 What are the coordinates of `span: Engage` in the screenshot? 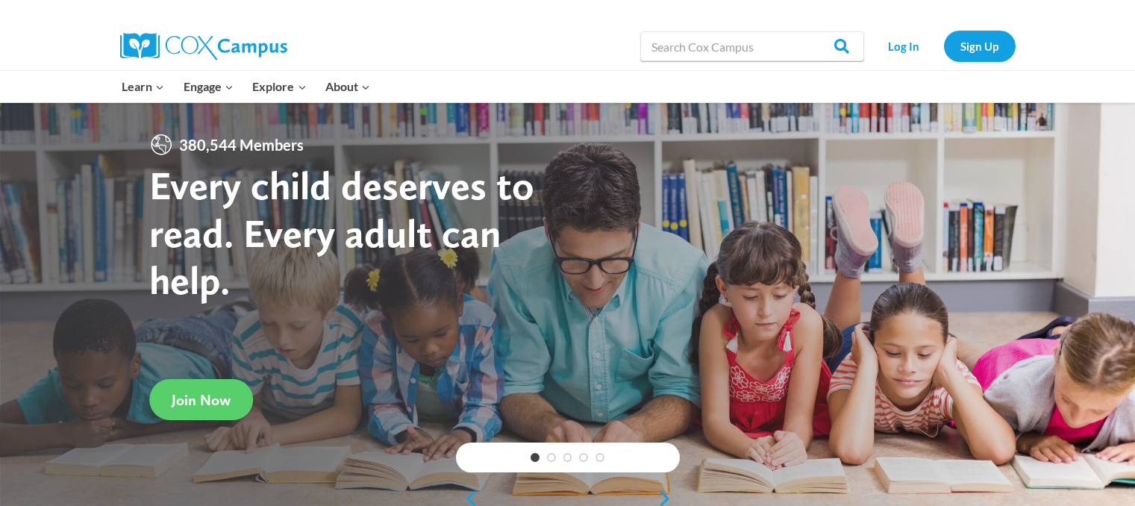 It's located at (208, 87).